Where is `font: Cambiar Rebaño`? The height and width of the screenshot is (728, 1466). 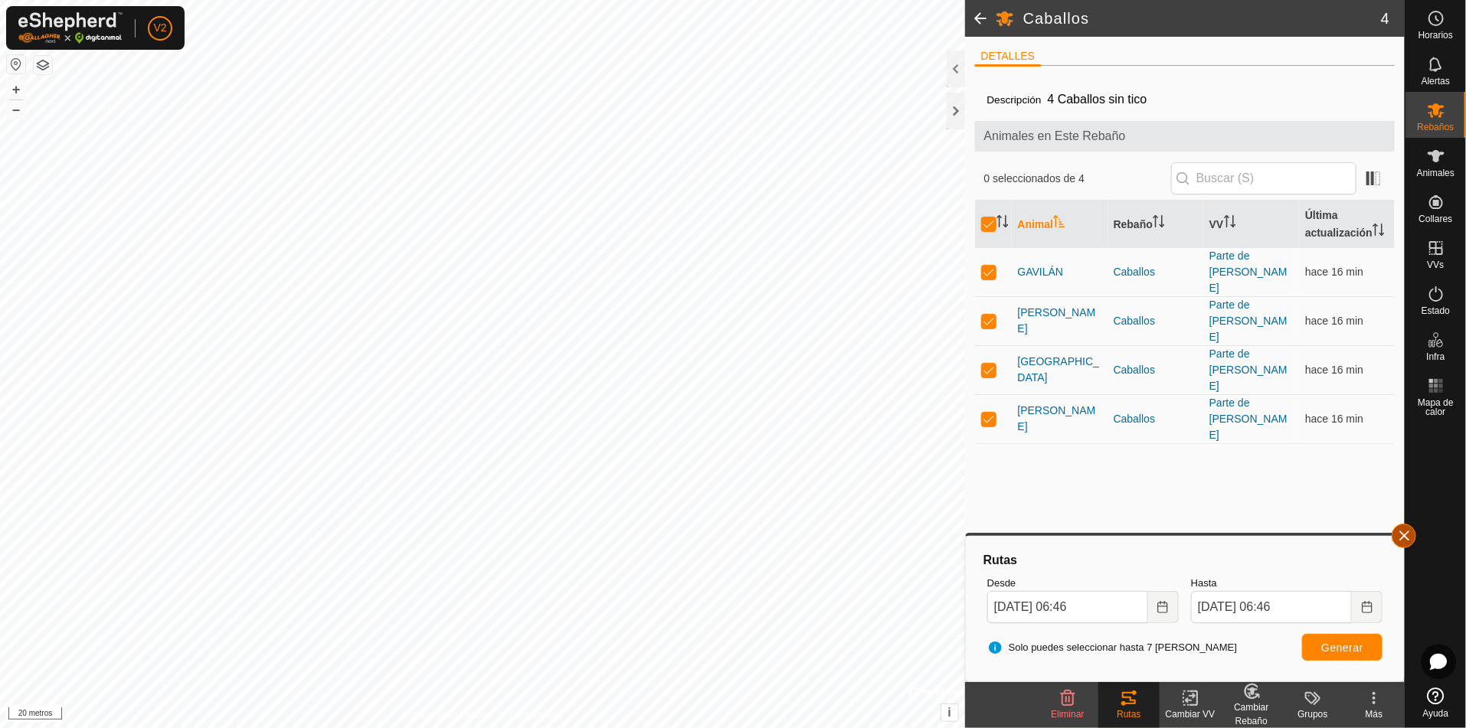
font: Cambiar Rebaño is located at coordinates (1251, 715).